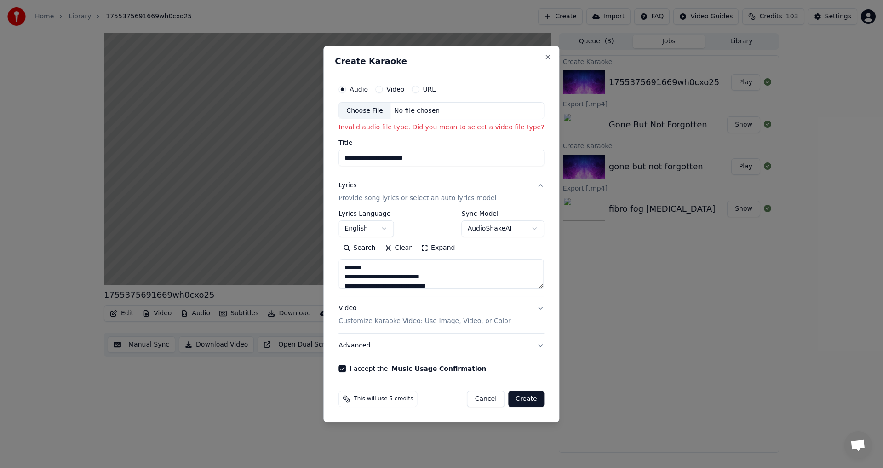 Image resolution: width=883 pixels, height=468 pixels. What do you see at coordinates (395, 89) in the screenshot?
I see `label: Video` at bounding box center [395, 89].